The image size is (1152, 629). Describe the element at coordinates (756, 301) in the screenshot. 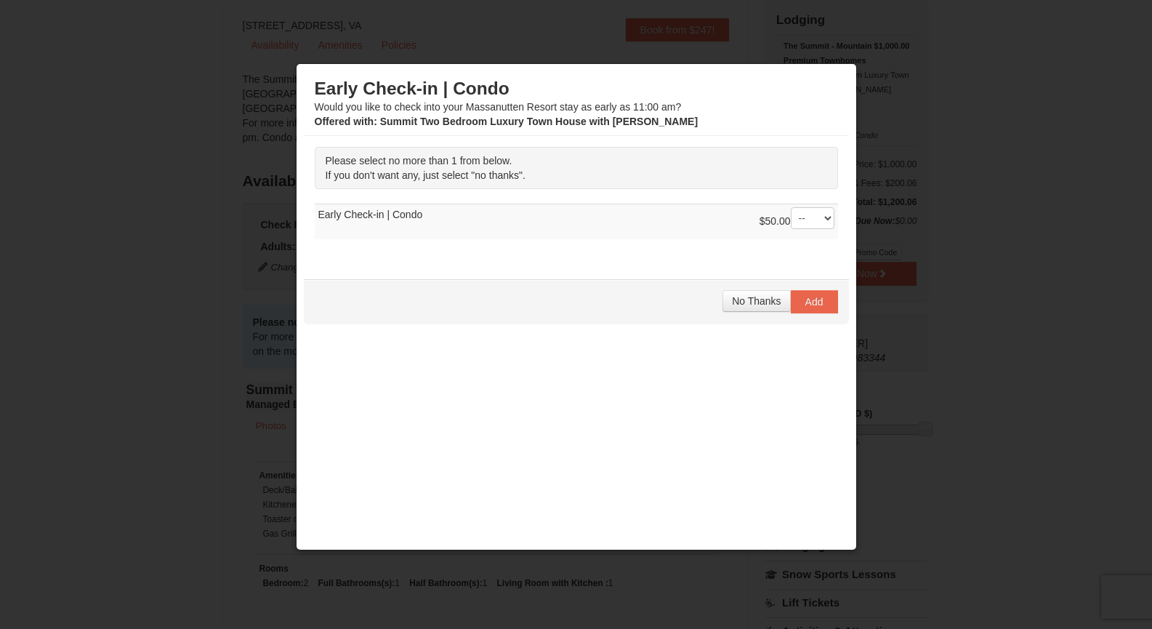

I see `span: No Thanks` at that location.